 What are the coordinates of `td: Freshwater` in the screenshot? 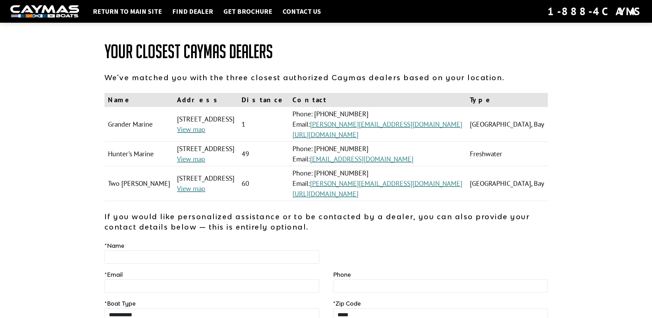 It's located at (507, 154).